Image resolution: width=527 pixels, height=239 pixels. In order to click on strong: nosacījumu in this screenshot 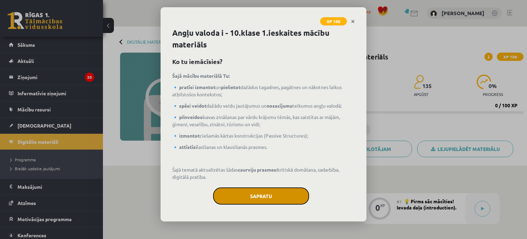, I will do `click(279, 105)`.